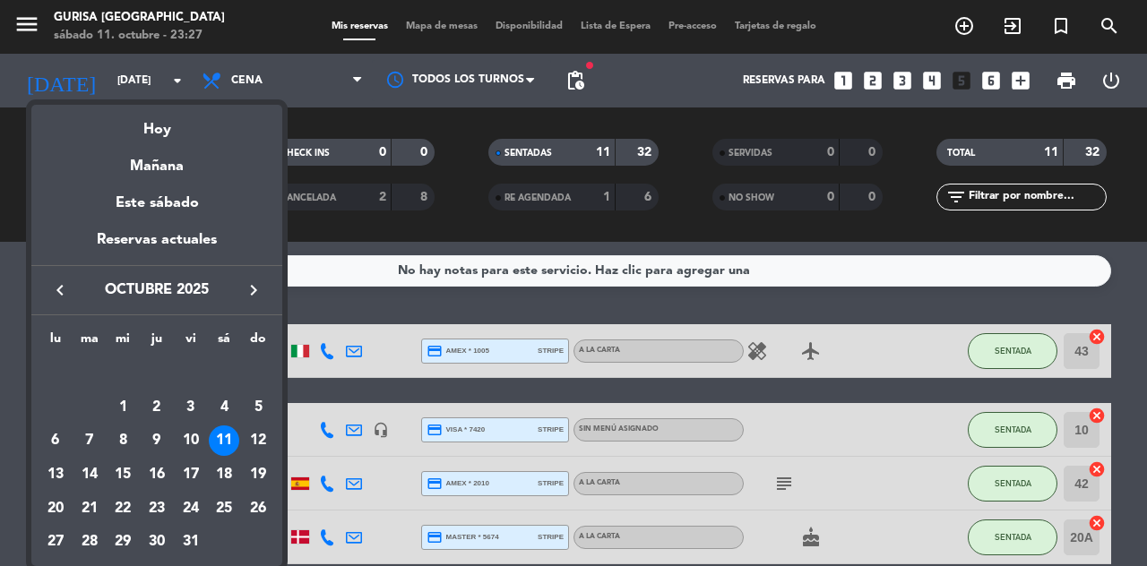 Image resolution: width=1147 pixels, height=566 pixels. I want to click on td: 25 de octubre de 2025, so click(225, 509).